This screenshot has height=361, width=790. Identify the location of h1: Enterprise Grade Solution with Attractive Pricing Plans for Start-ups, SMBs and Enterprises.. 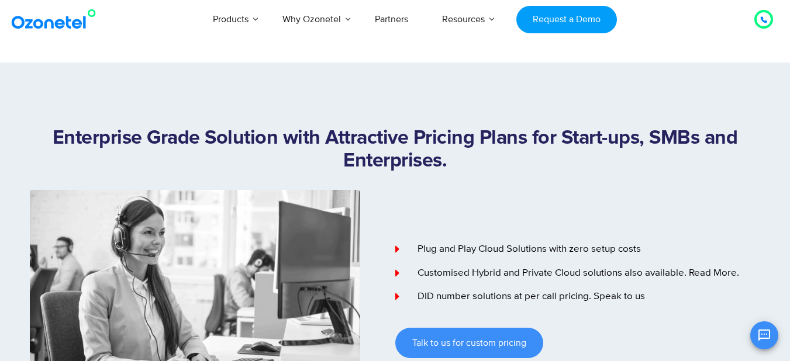
(395, 150).